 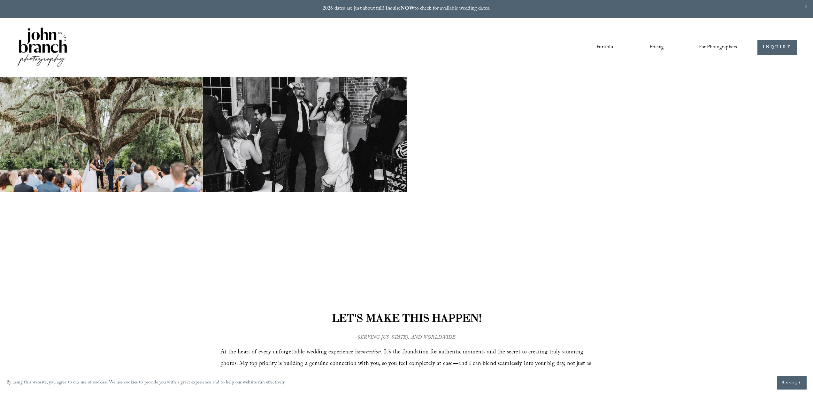 I want to click on img: A bride and groom energetically entering a wedding reception with guests cheering and clapping, s..., so click(x=305, y=134).